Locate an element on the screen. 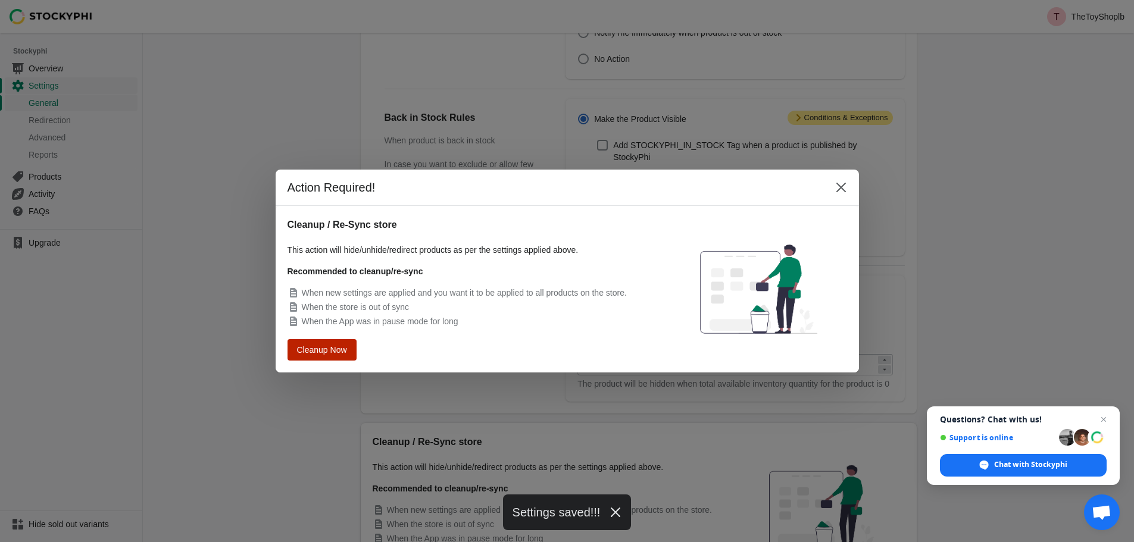  span: Support is online is located at coordinates (997, 437).